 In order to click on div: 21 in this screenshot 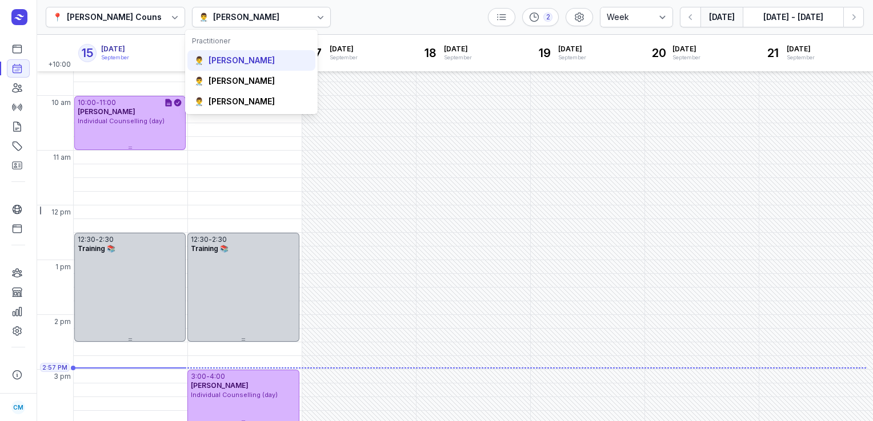, I will do `click(773, 53)`.